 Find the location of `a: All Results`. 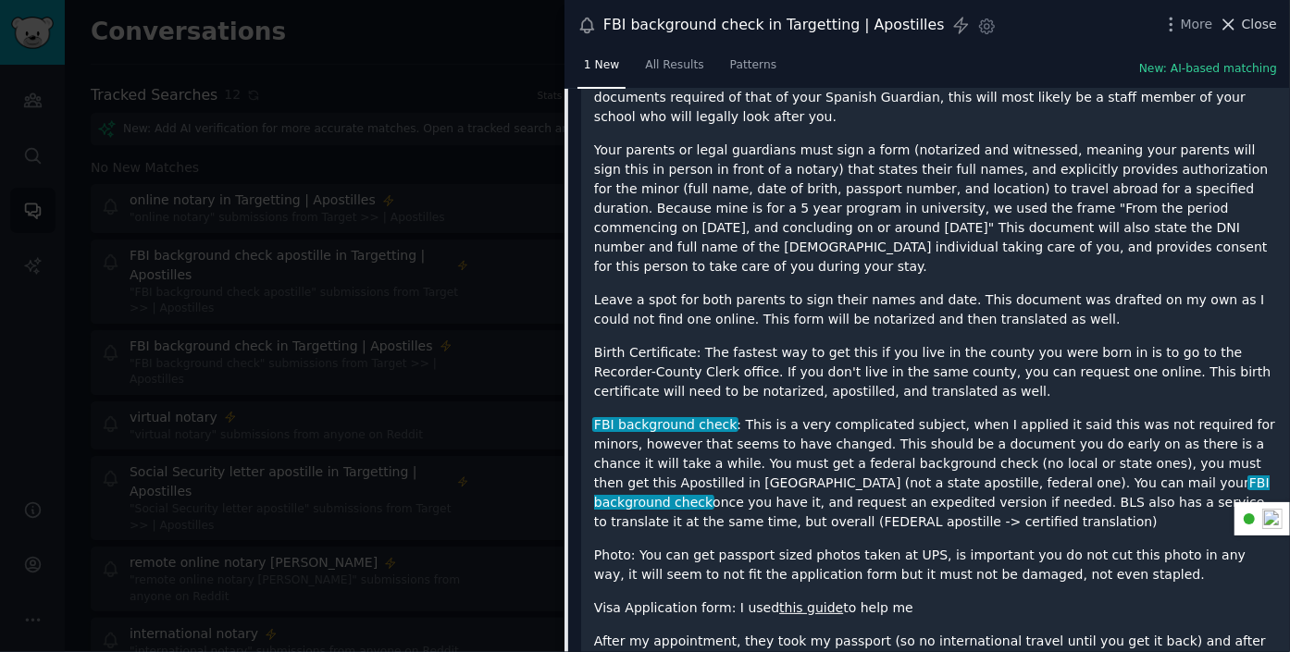

a: All Results is located at coordinates (674, 69).